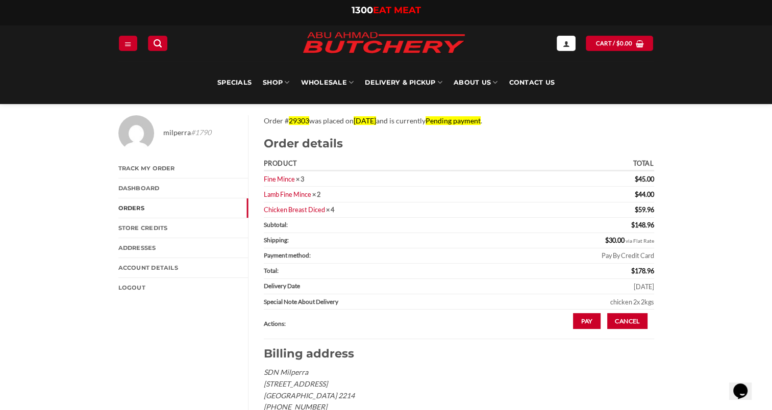  I want to click on a: Menu, so click(128, 43).